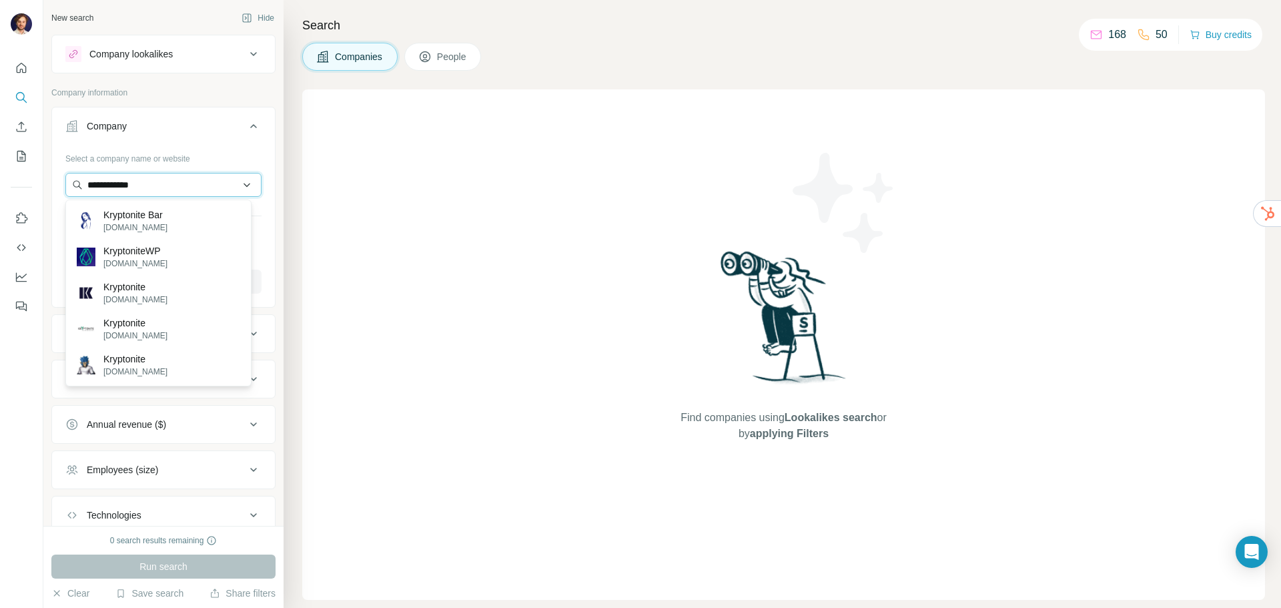 The width and height of the screenshot is (1281, 608). Describe the element at coordinates (163, 54) in the screenshot. I see `button: Company lookalikes` at that location.